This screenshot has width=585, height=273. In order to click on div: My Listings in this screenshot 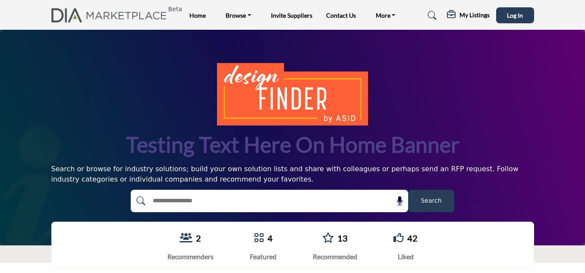, I will do `click(468, 16)`.